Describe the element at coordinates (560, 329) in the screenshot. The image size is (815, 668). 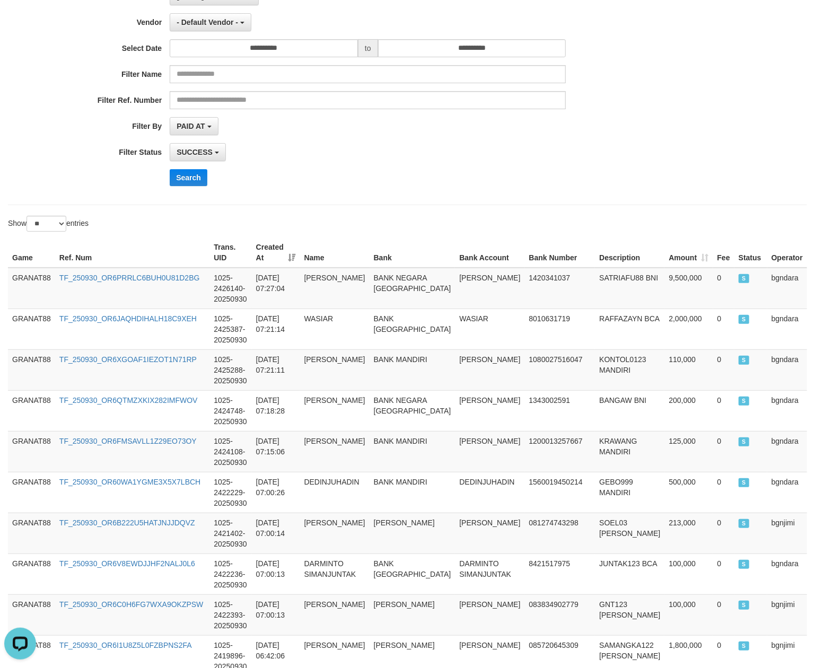
I see `td: 8010631719` at that location.